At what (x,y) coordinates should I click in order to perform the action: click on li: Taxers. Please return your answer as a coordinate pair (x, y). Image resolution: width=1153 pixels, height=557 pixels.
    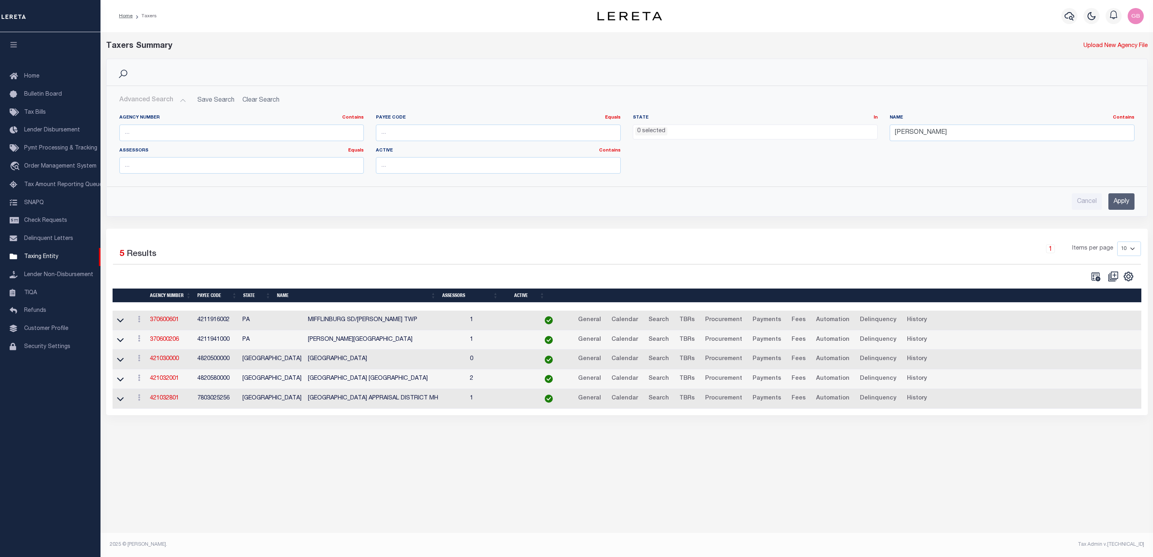
    Looking at the image, I should click on (145, 16).